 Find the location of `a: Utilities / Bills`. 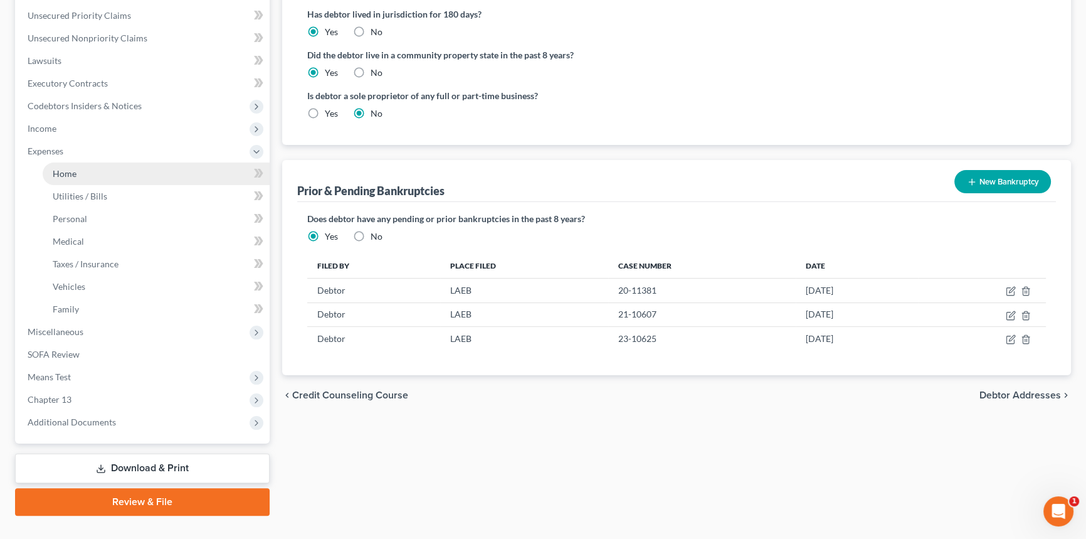

a: Utilities / Bills is located at coordinates (156, 196).